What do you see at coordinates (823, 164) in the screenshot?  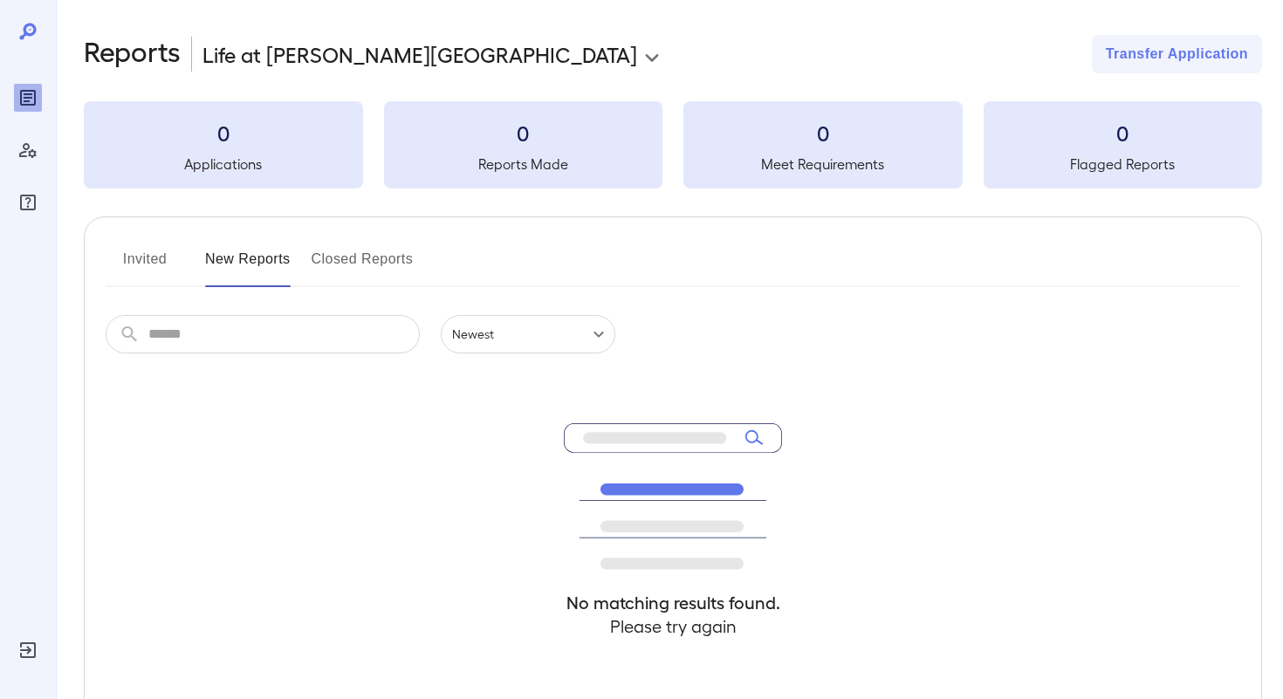 I see `h5: Meet Requirements` at bounding box center [823, 164].